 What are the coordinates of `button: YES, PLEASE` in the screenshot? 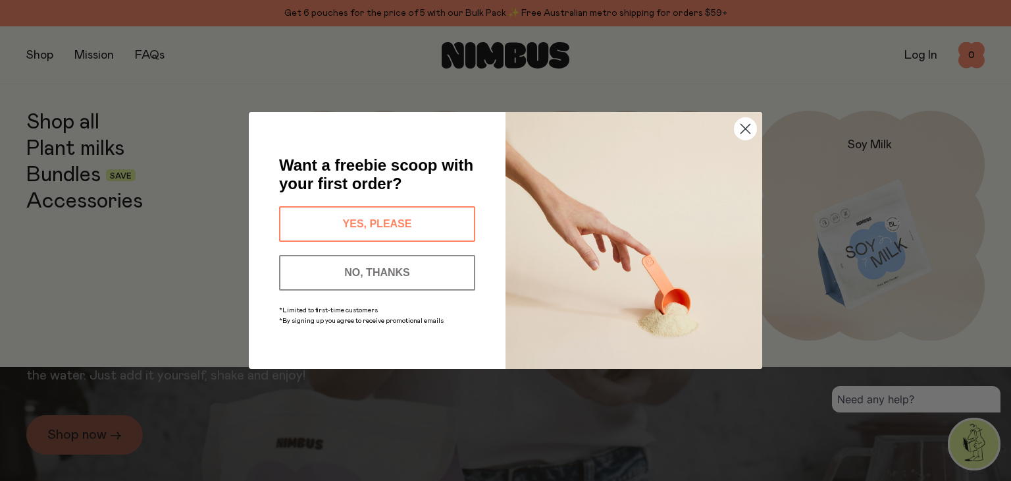 It's located at (377, 224).